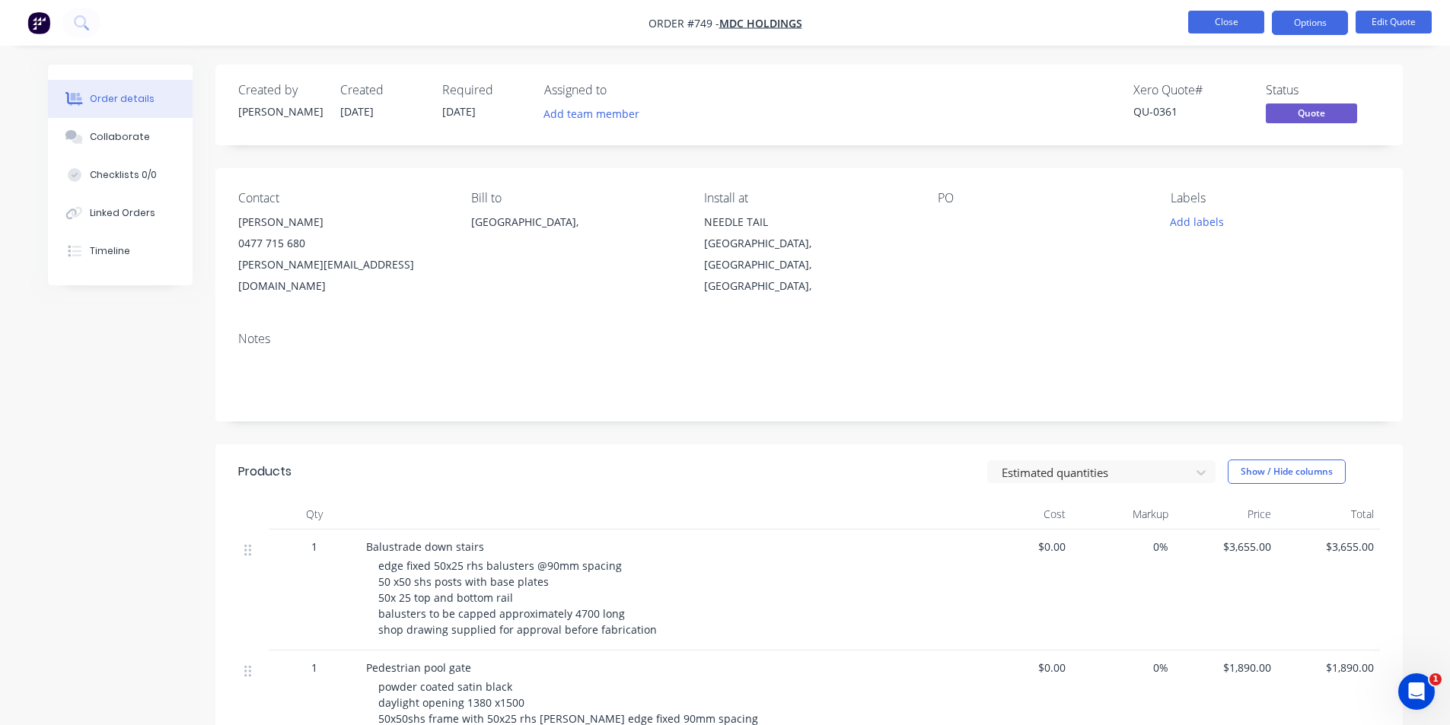 The image size is (1450, 725). Describe the element at coordinates (265, 472) in the screenshot. I see `div: Products` at that location.